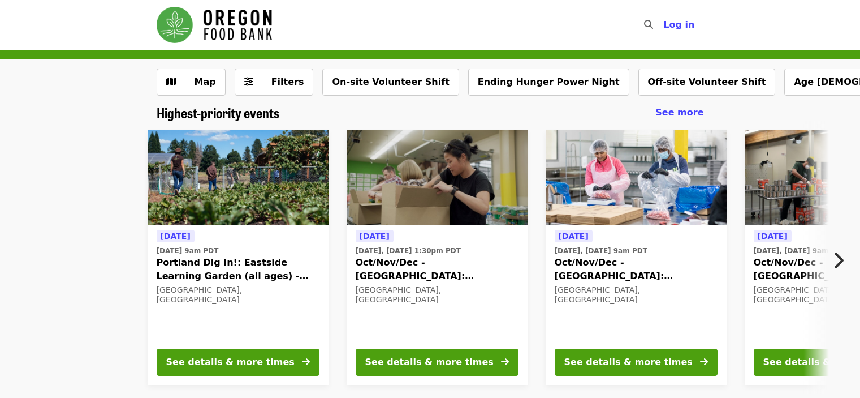 The height and width of the screenshot is (398, 860). I want to click on i: search icon, so click(649, 24).